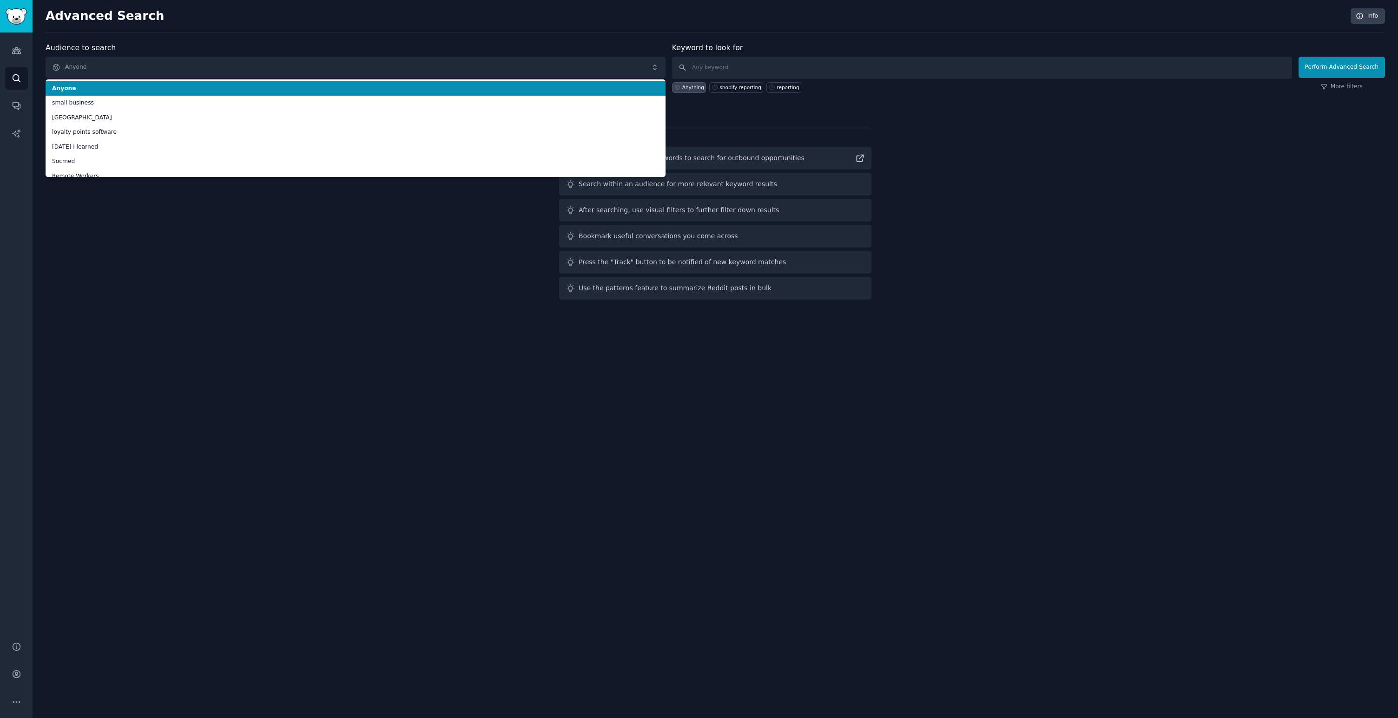  Describe the element at coordinates (1341, 67) in the screenshot. I see `button: Perform Advanced Search` at that location.